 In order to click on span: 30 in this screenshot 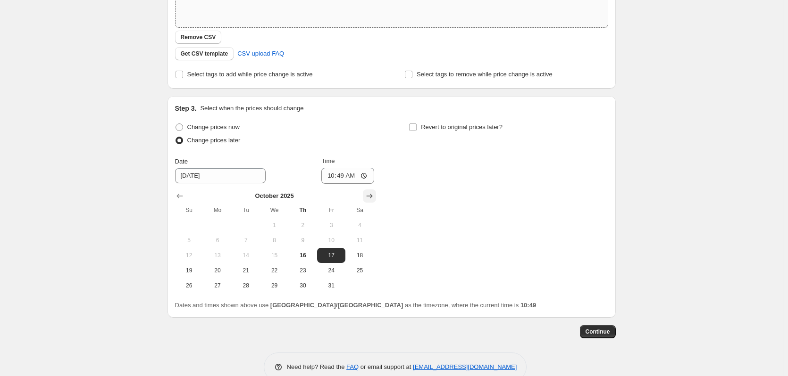, I will do `click(303, 286)`.